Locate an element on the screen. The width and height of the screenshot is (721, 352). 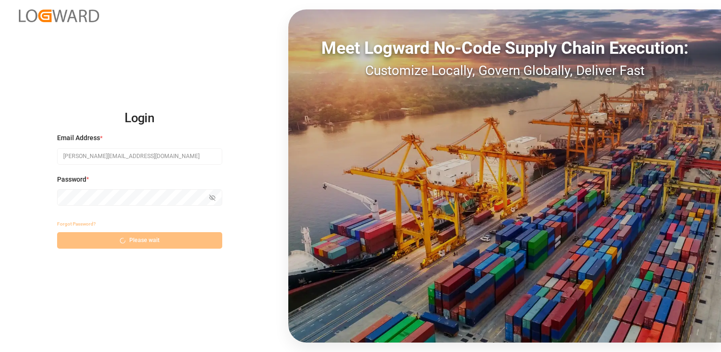
span: Password is located at coordinates (72, 179).